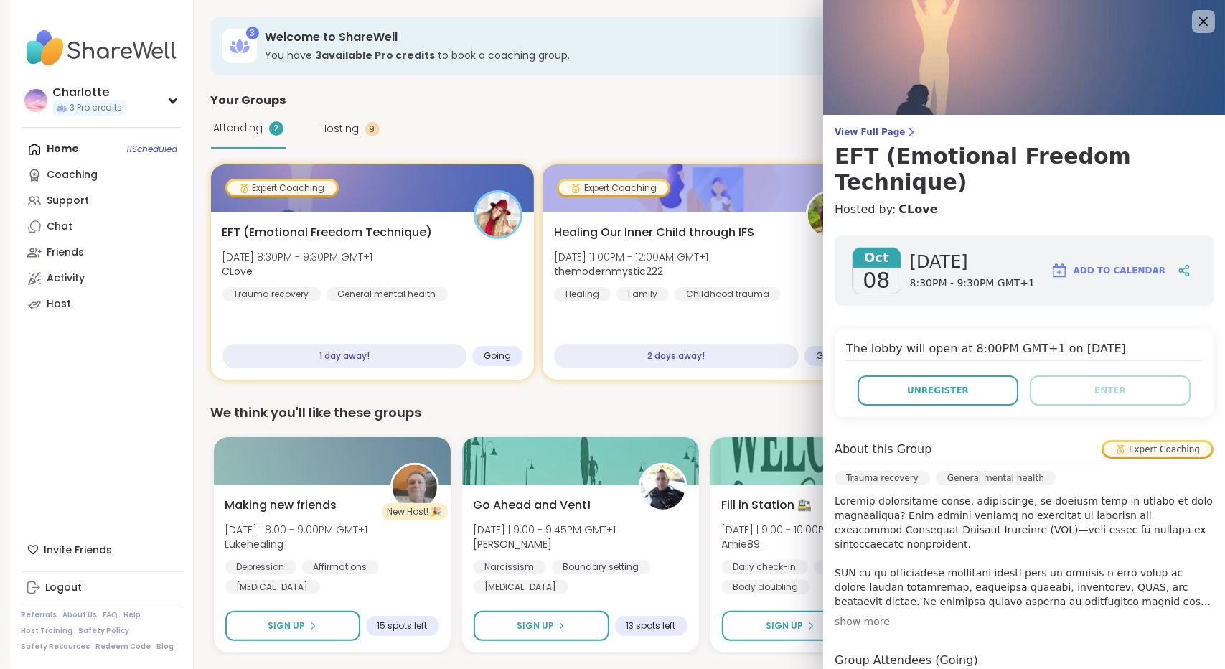 Image resolution: width=1225 pixels, height=669 pixels. I want to click on b: themodernmystic222, so click(609, 271).